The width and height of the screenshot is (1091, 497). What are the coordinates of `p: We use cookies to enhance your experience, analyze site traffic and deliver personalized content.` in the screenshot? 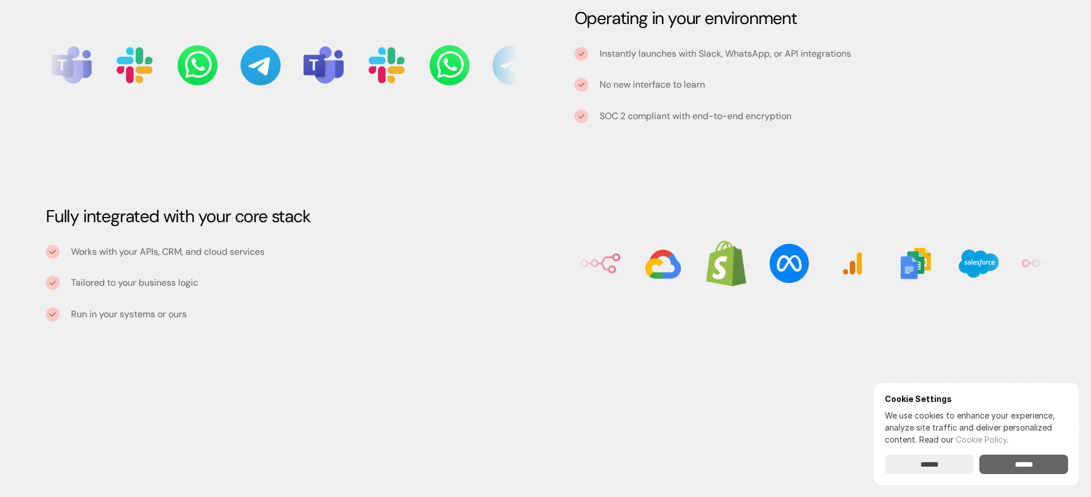 It's located at (977, 427).